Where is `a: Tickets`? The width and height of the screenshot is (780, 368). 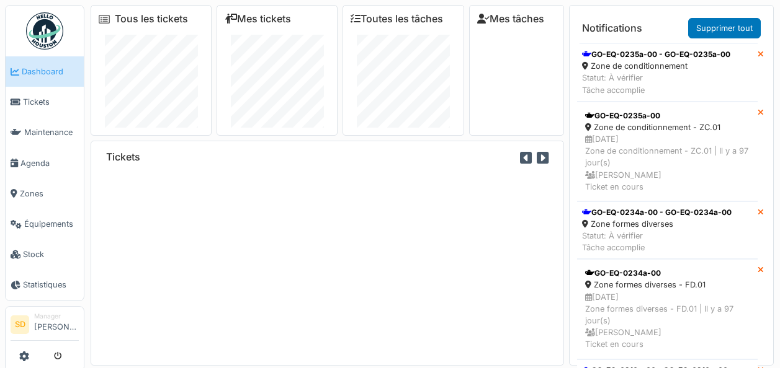
a: Tickets is located at coordinates (45, 102).